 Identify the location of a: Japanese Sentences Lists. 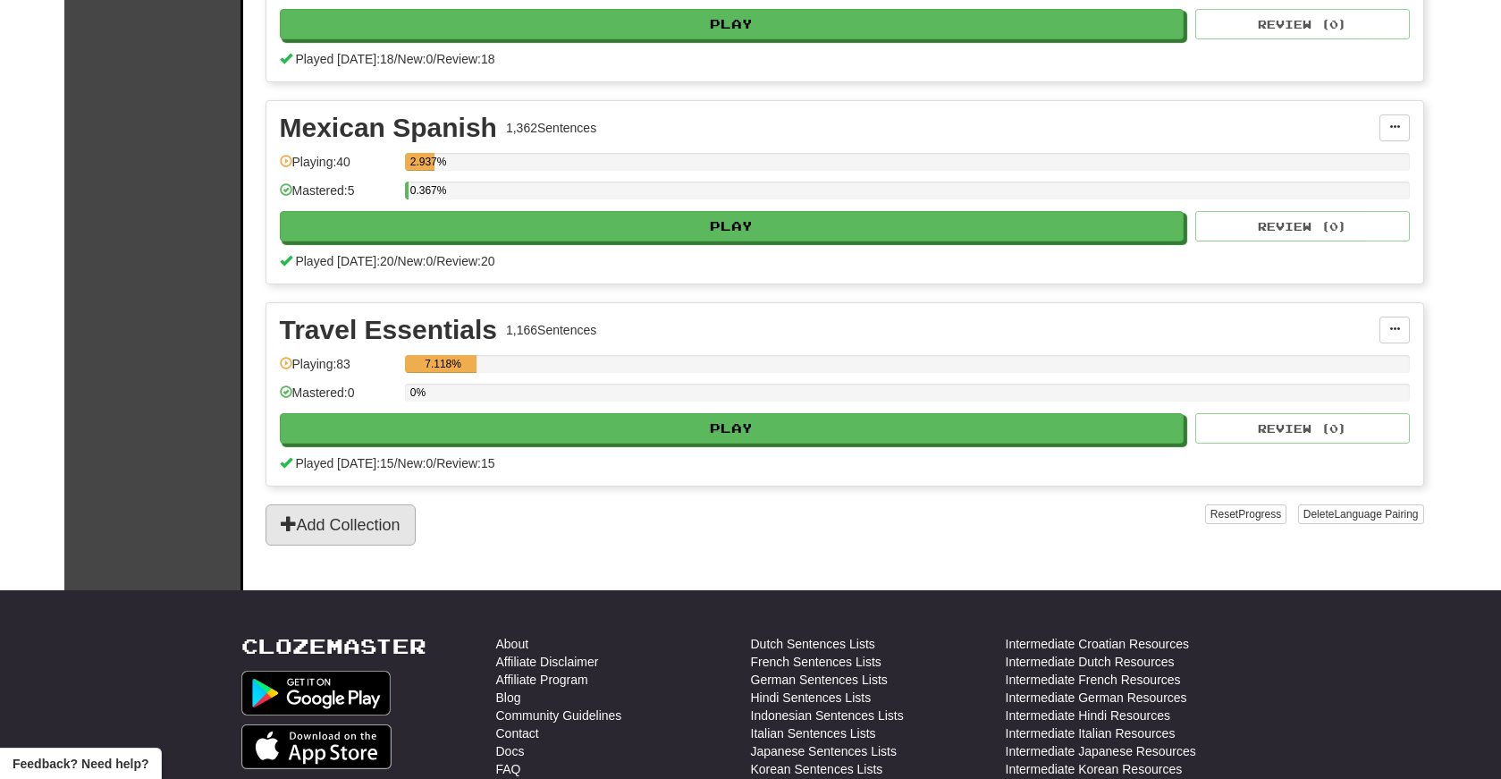
(824, 751).